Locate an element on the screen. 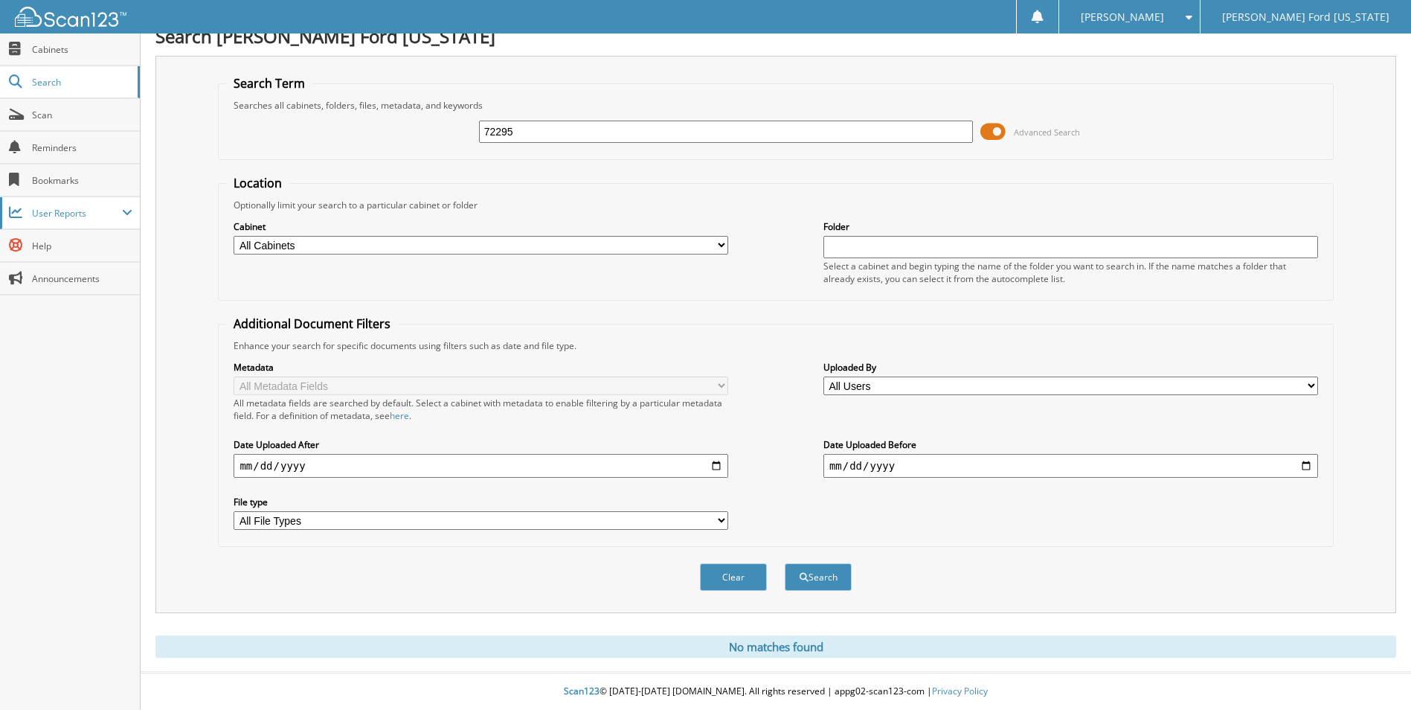 The height and width of the screenshot is (710, 1411). span: Announcements is located at coordinates (82, 278).